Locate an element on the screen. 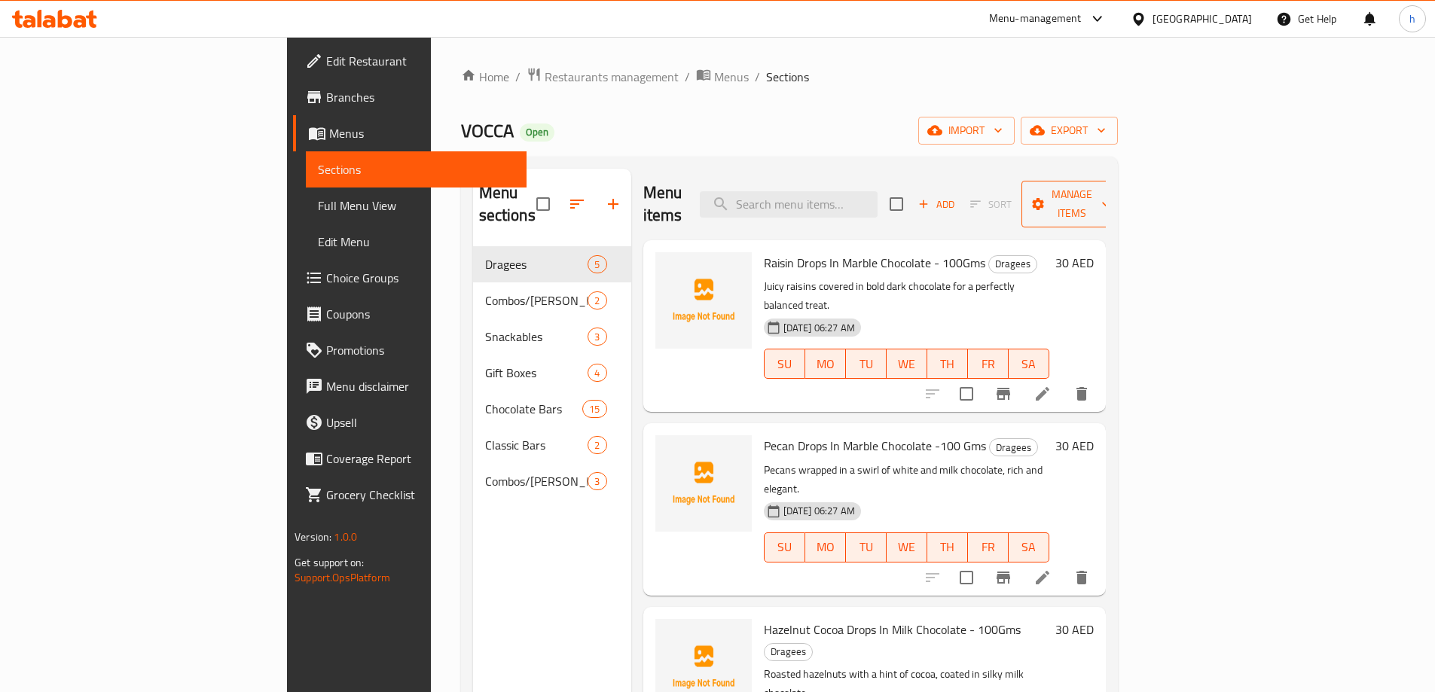 The height and width of the screenshot is (692, 1435). h6: 30 AED is located at coordinates (1074, 630).